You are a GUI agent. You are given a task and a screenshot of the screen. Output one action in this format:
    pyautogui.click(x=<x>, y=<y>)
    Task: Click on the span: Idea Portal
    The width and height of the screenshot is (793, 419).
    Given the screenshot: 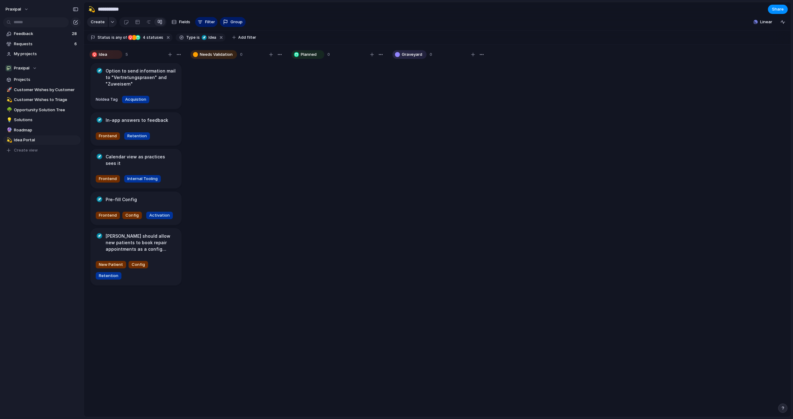 What is the action you would take?
    pyautogui.click(x=46, y=140)
    